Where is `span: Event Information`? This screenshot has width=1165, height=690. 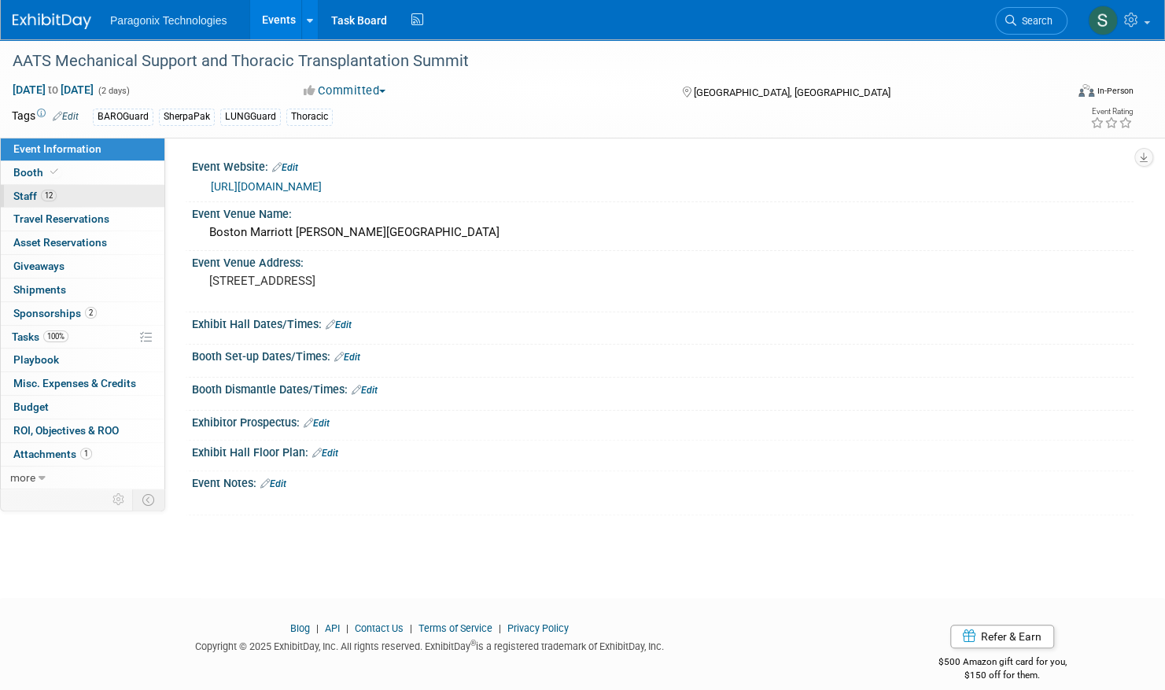 span: Event Information is located at coordinates (57, 149).